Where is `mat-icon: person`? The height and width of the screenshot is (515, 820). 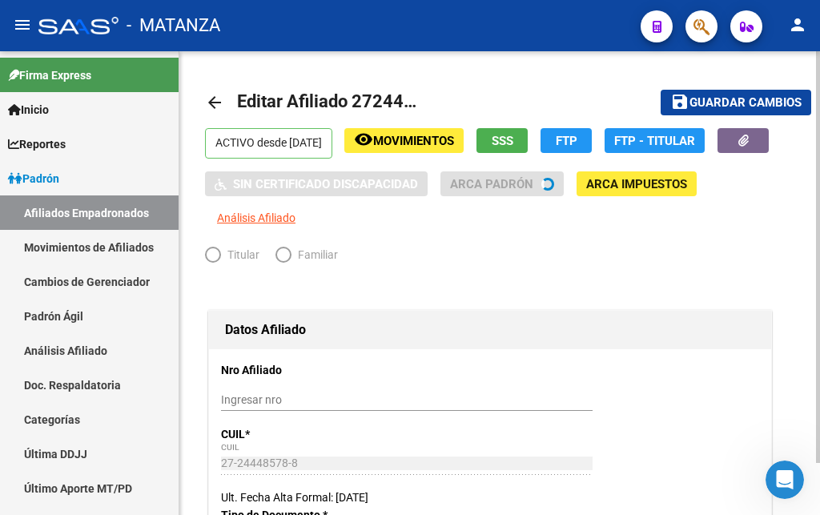
mat-icon: person is located at coordinates (798, 25).